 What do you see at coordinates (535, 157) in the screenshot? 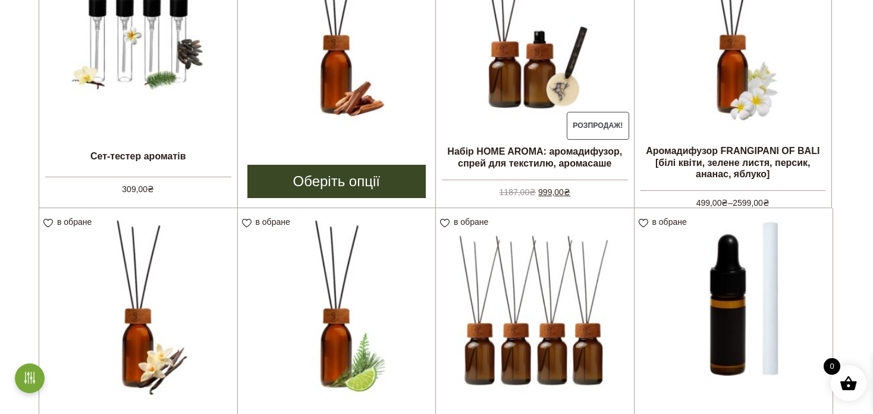
I see `h2: Набір HOME AROMA: аромадифузор, спрей для текстилю, аромасаше` at bounding box center [535, 157].